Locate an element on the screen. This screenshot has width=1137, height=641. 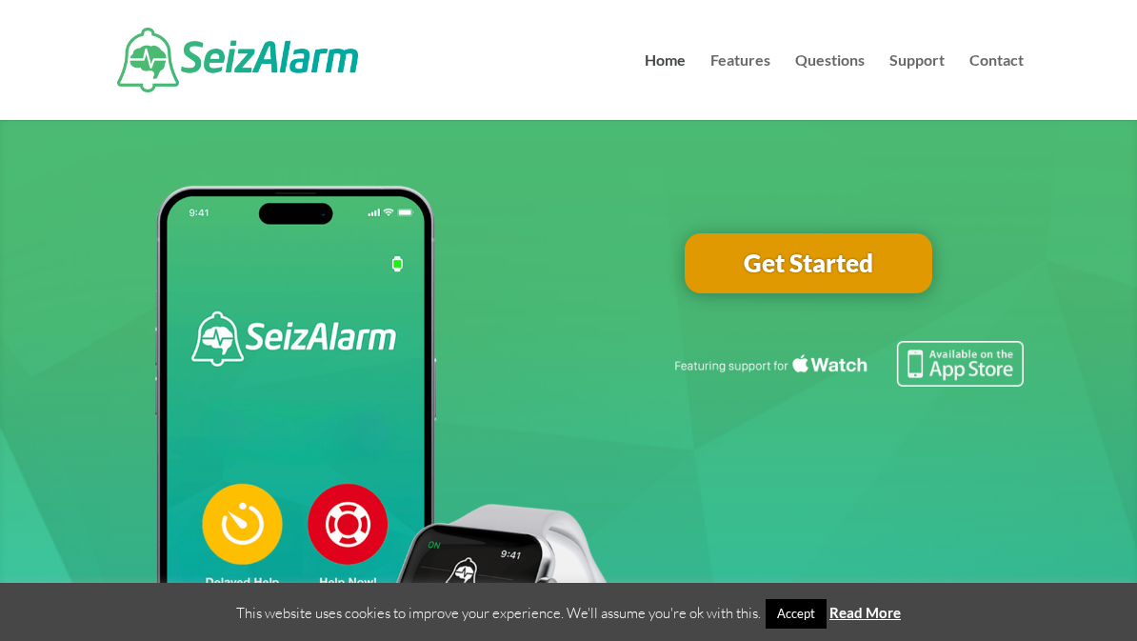
a: Read More is located at coordinates (865, 613).